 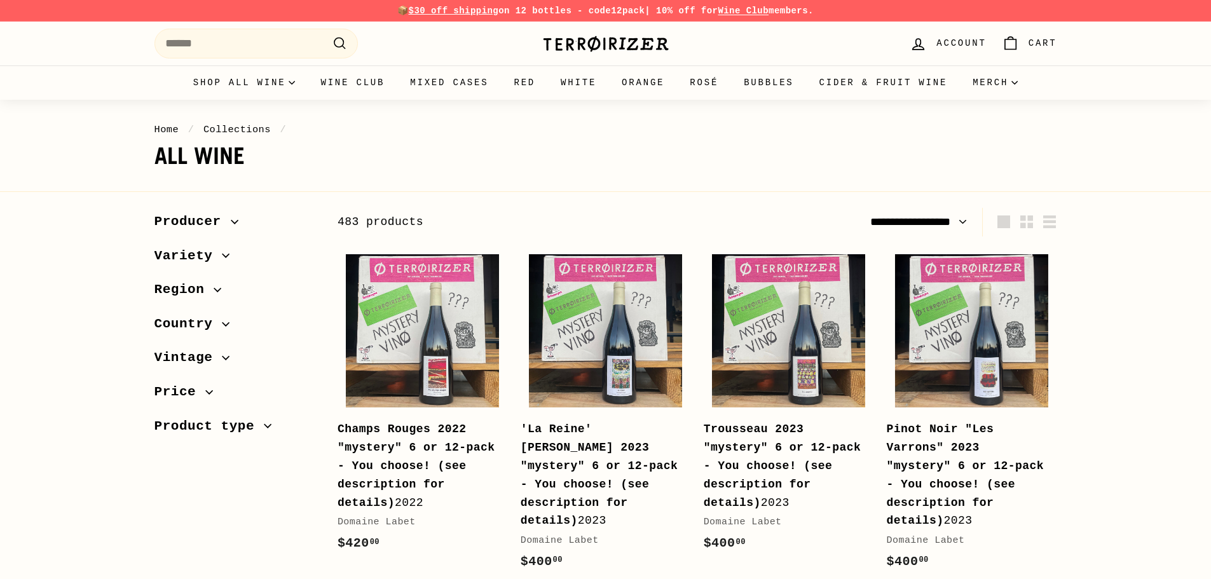 I want to click on span: Region, so click(x=184, y=290).